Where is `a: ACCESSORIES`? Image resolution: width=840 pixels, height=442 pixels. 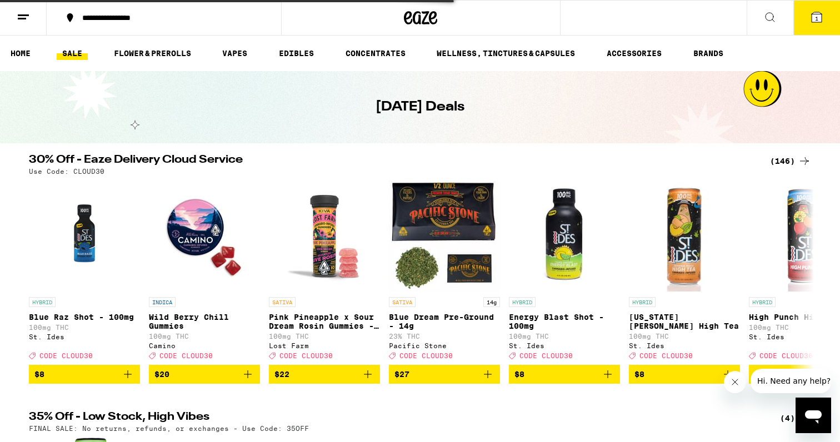
a: ACCESSORIES is located at coordinates (634, 53).